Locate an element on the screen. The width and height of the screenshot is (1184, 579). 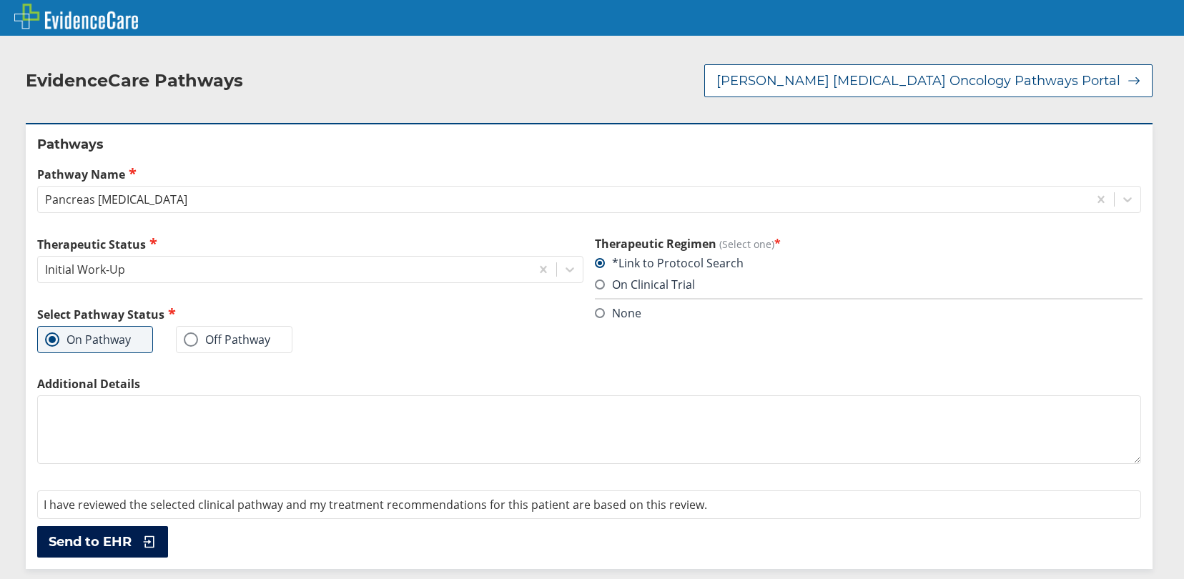
h2: Pathways is located at coordinates (589, 144).